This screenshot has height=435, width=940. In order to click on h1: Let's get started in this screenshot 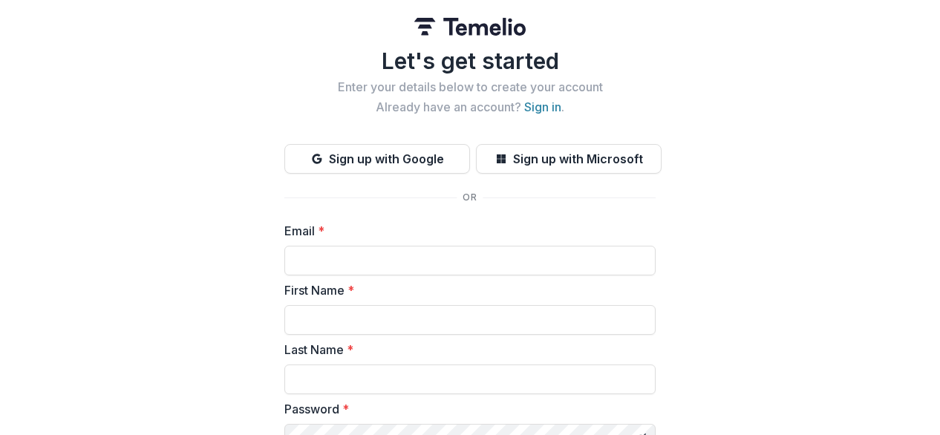, I will do `click(470, 61)`.